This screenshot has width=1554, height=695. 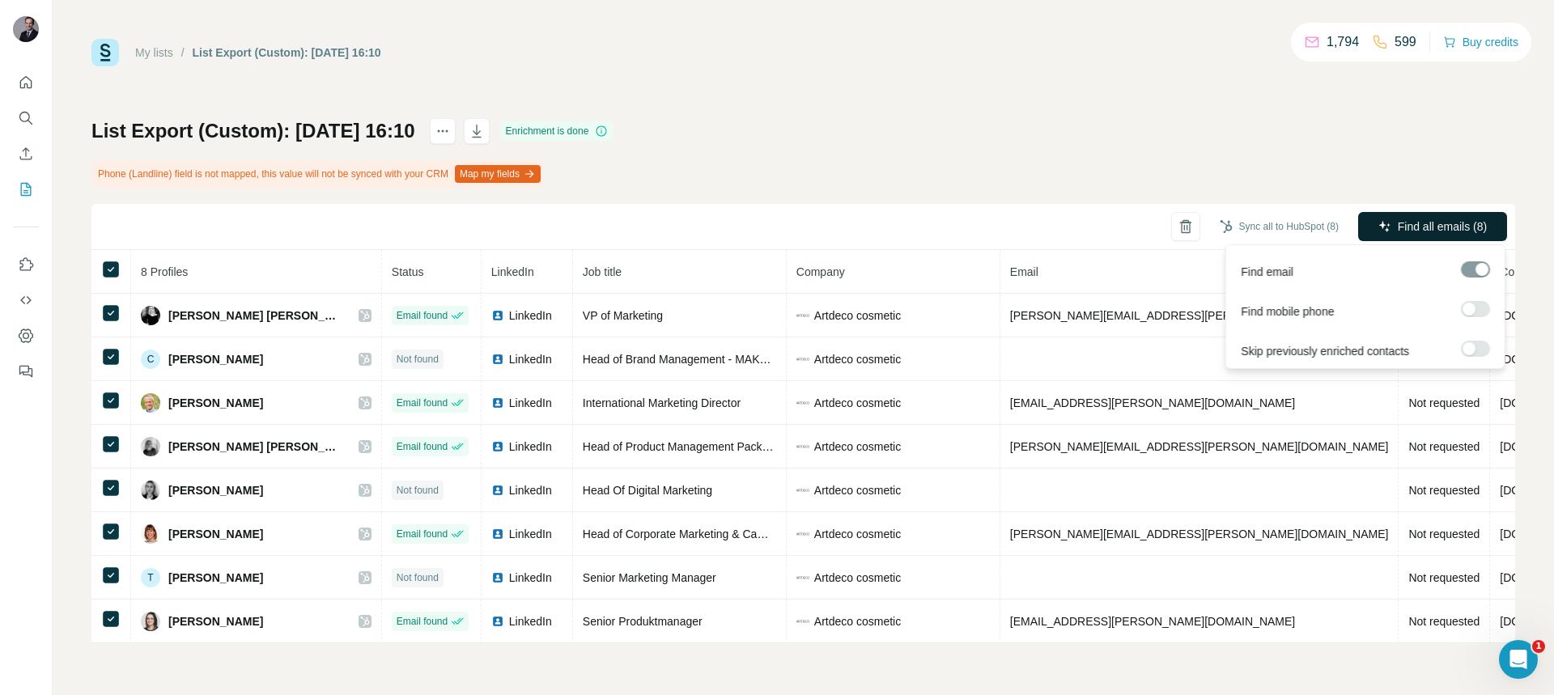 I want to click on span: Head of Product Management Packaging, so click(x=686, y=447).